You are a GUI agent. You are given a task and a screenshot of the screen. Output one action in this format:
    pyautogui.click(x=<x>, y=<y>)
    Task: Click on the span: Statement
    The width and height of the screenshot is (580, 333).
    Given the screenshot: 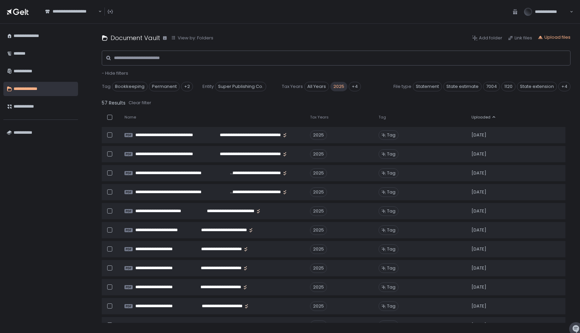 What is the action you would take?
    pyautogui.click(x=428, y=87)
    